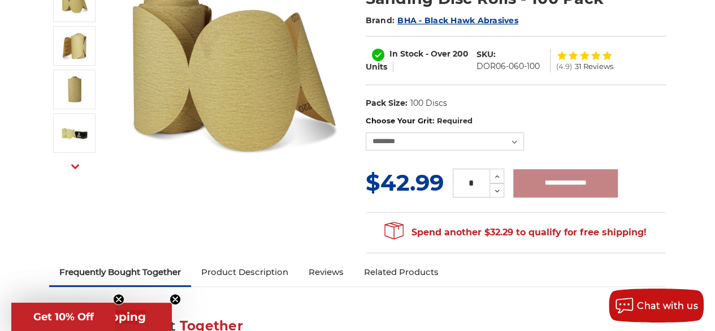 The height and width of the screenshot is (331, 715). What do you see at coordinates (516, 121) in the screenshot?
I see `label: Choose Your Grit:` at bounding box center [516, 121].